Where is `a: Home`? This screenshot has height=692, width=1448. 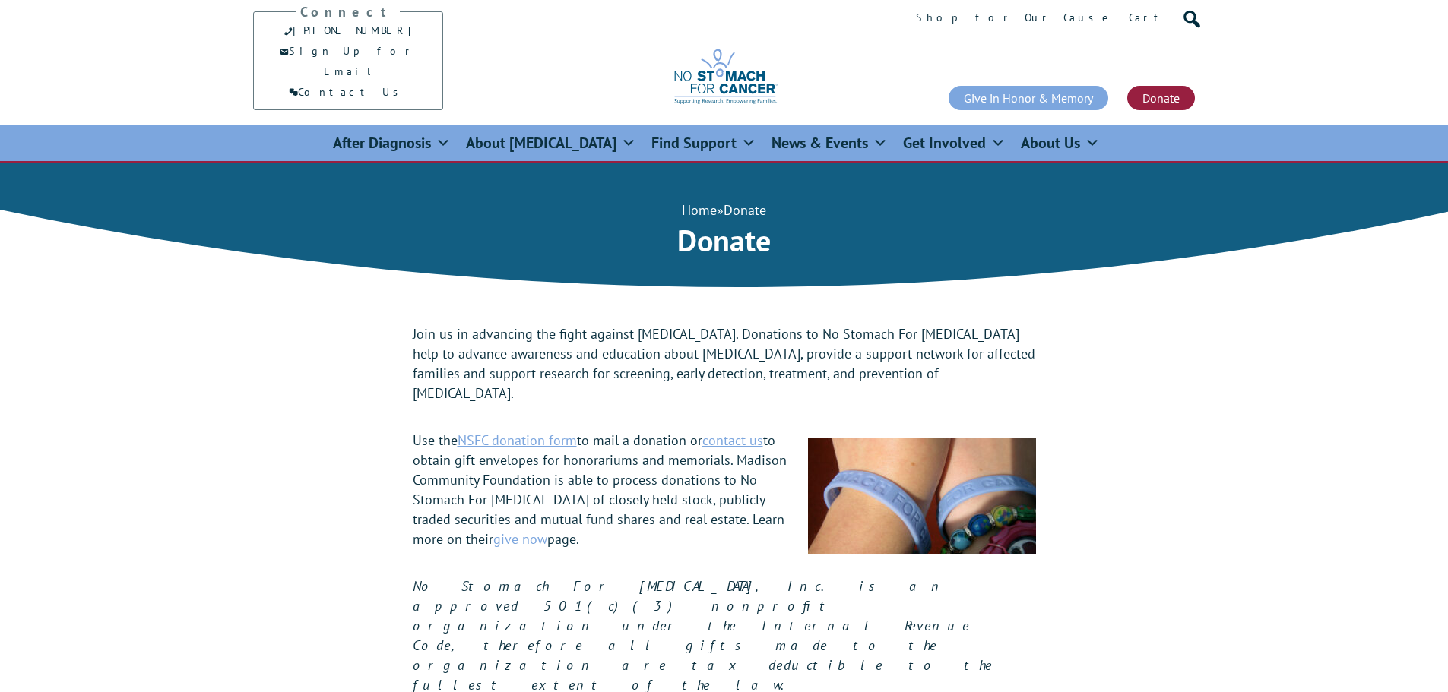 a: Home is located at coordinates (699, 210).